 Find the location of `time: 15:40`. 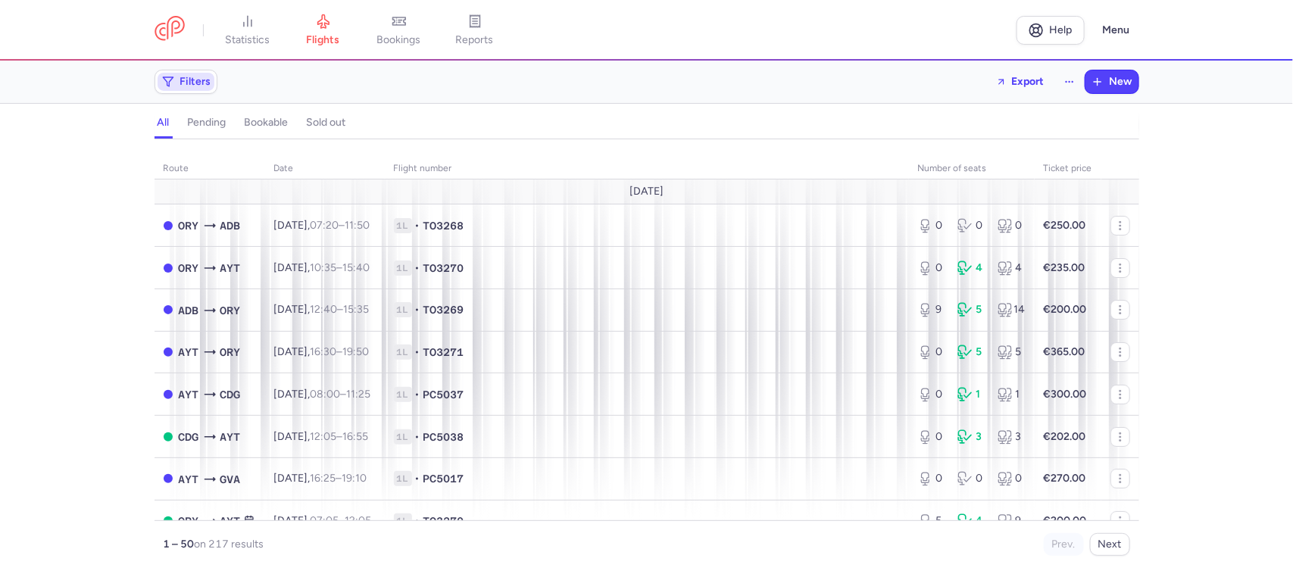

time: 15:40 is located at coordinates (357, 267).